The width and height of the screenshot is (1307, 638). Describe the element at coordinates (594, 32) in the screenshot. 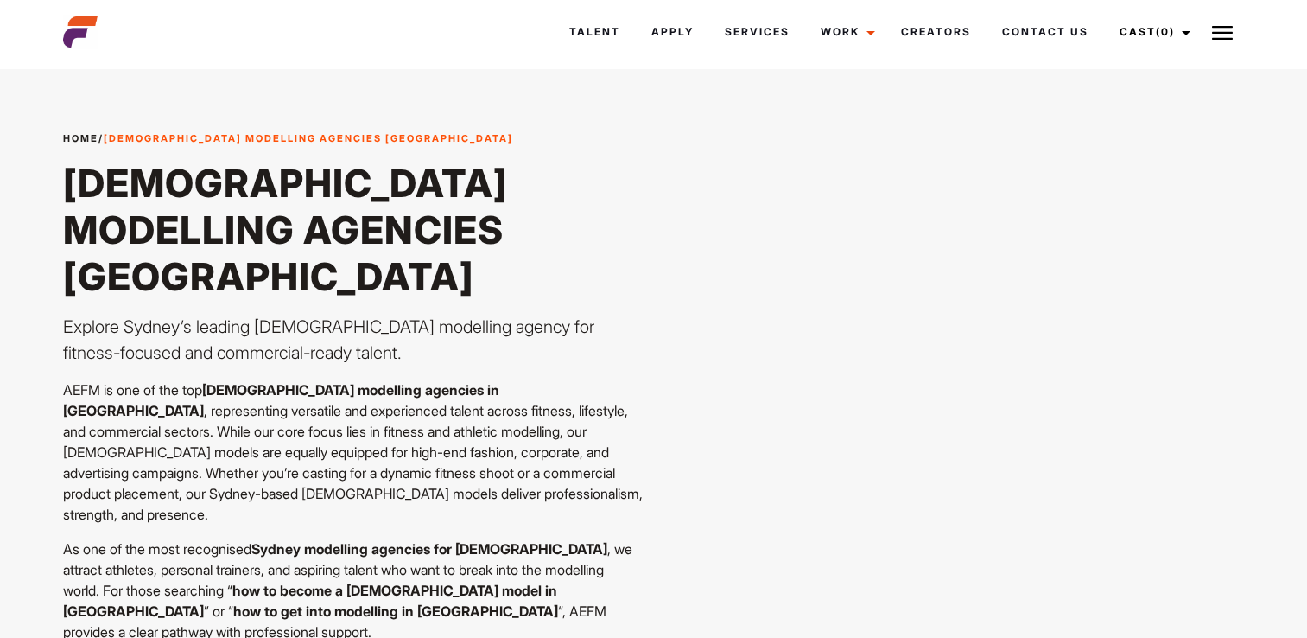

I see `a: Talent` at that location.